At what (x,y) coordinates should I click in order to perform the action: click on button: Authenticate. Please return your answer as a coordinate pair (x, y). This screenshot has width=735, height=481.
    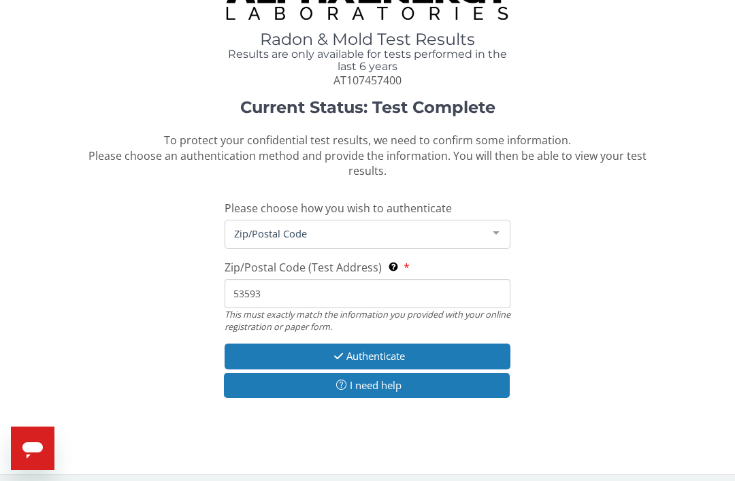
    Looking at the image, I should click on (368, 356).